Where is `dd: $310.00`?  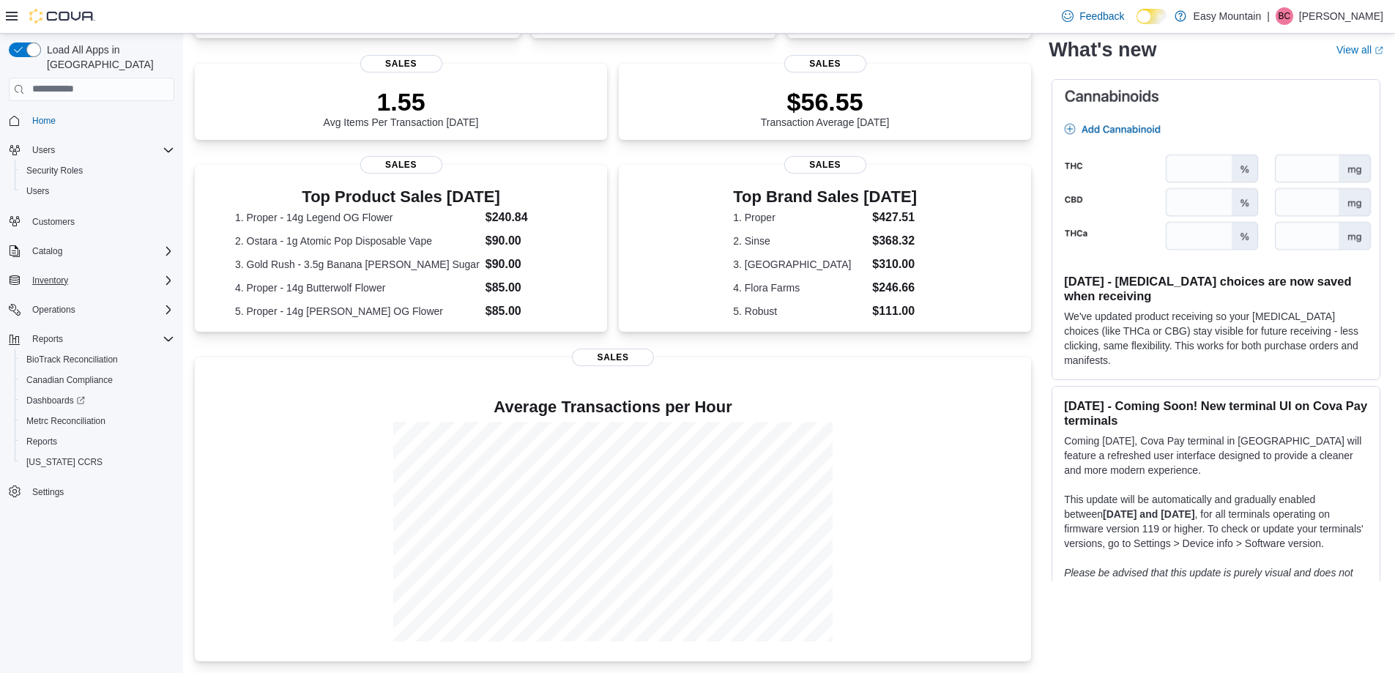 dd: $310.00 is located at coordinates (894, 264).